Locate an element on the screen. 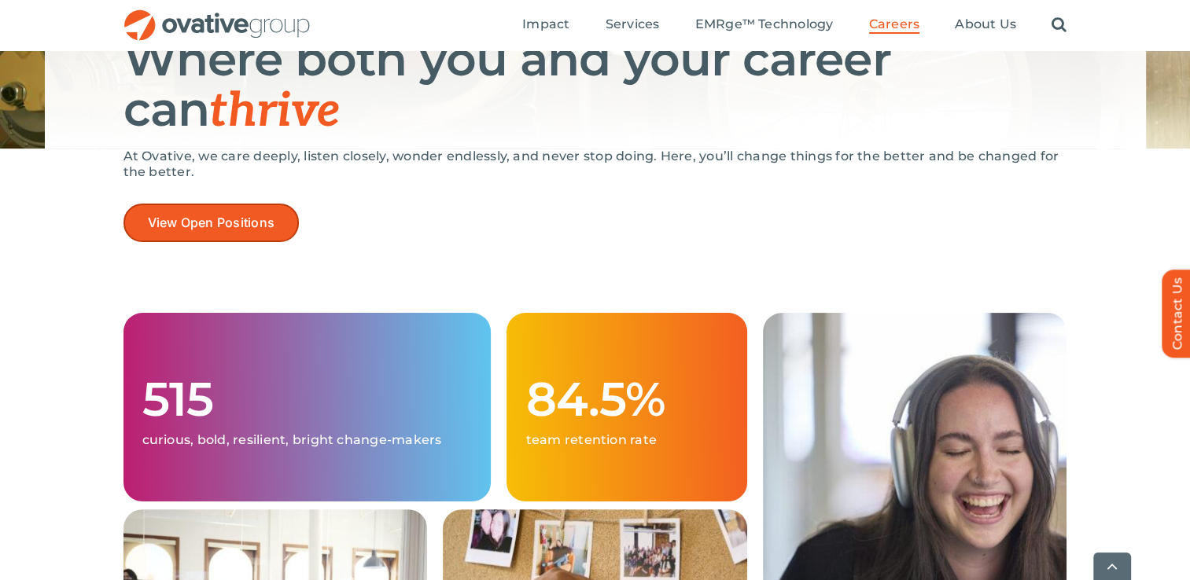  span: Services is located at coordinates (632, 24).